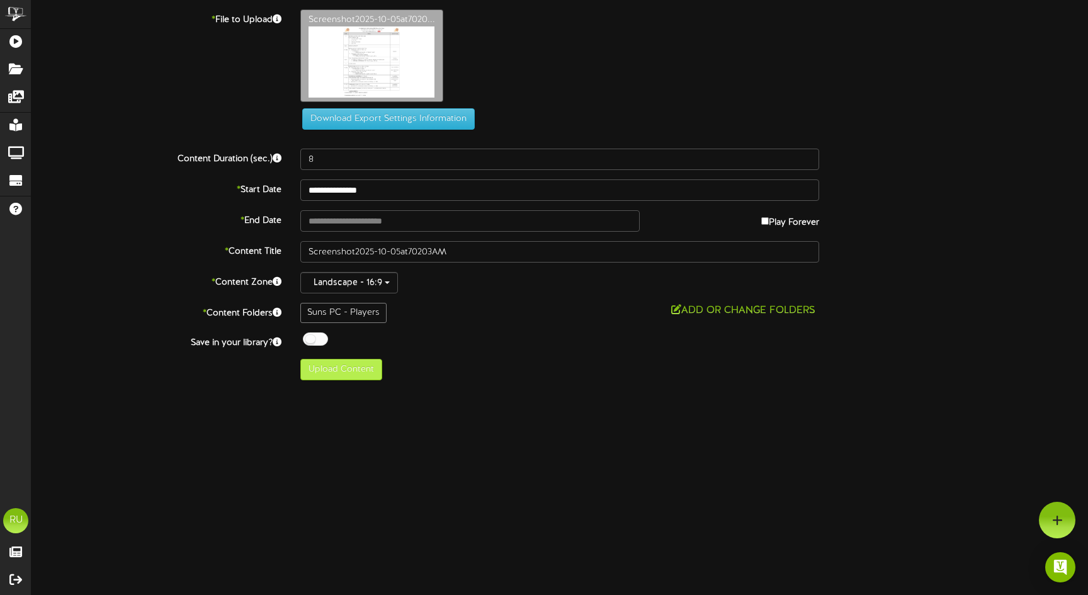 The height and width of the screenshot is (595, 1088). Describe the element at coordinates (349, 283) in the screenshot. I see `button: Landscape - 16:9` at that location.